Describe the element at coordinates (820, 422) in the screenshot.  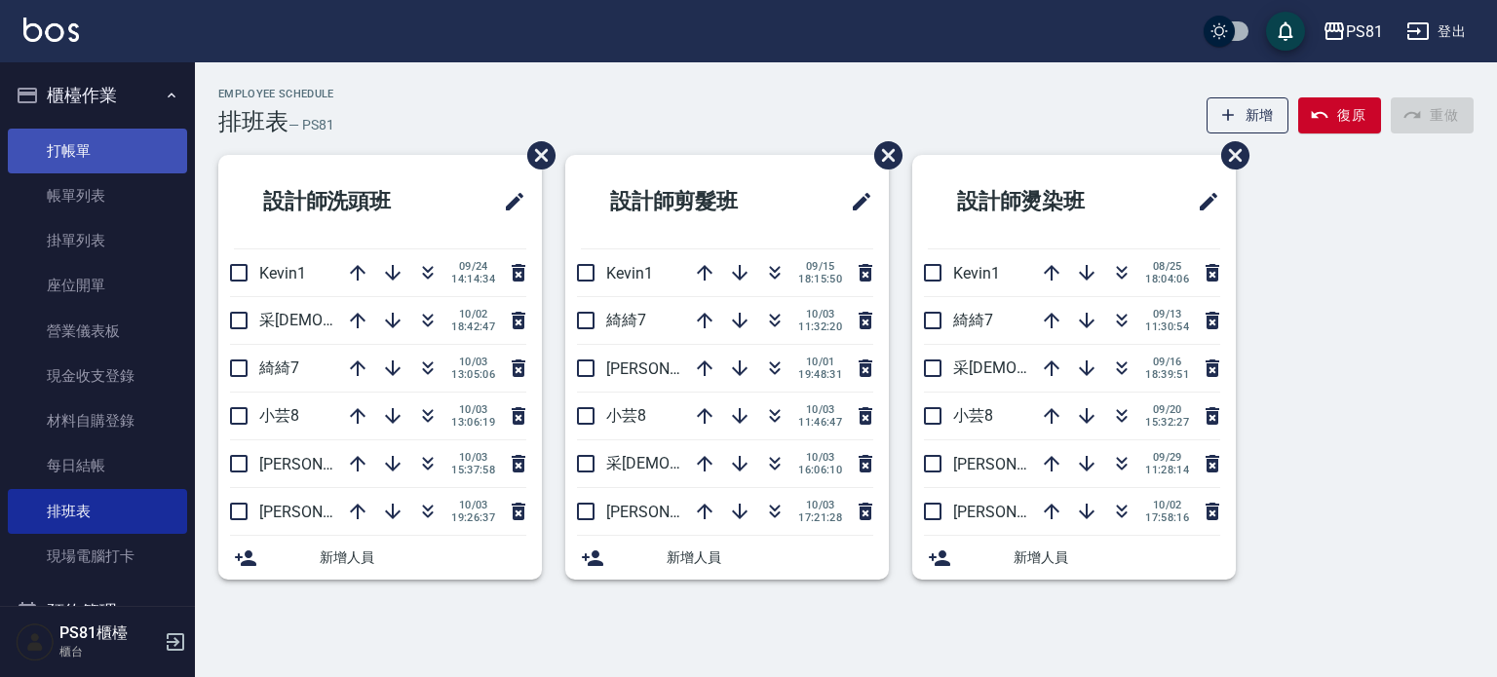
I see `span: 11:46:47` at that location.